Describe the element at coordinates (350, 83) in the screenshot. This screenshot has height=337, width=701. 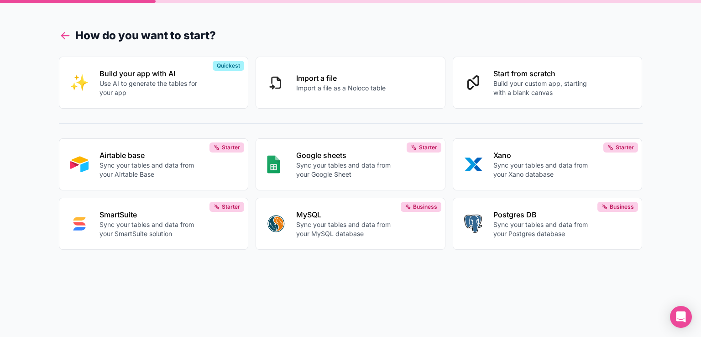
I see `button: Import a fileImport a file as a Noloco table` at that location.